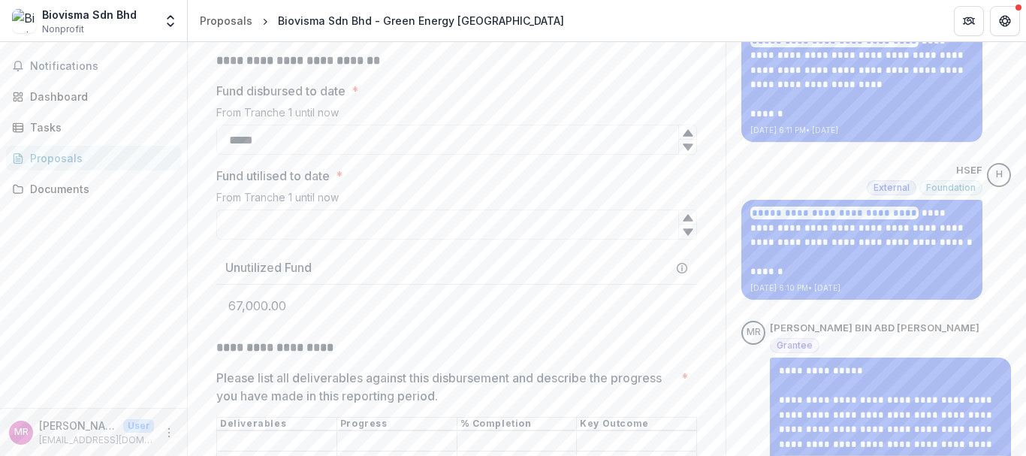 The image size is (1026, 456). I want to click on th: Progress, so click(397, 425).